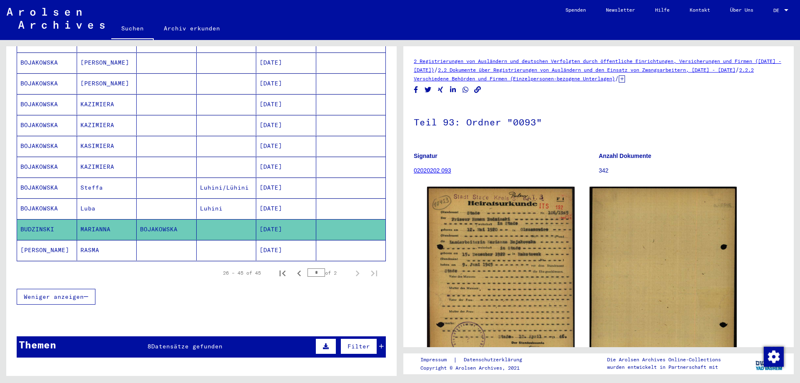 Image resolution: width=800 pixels, height=383 pixels. I want to click on img: Arolsen_neg.svg, so click(55, 18).